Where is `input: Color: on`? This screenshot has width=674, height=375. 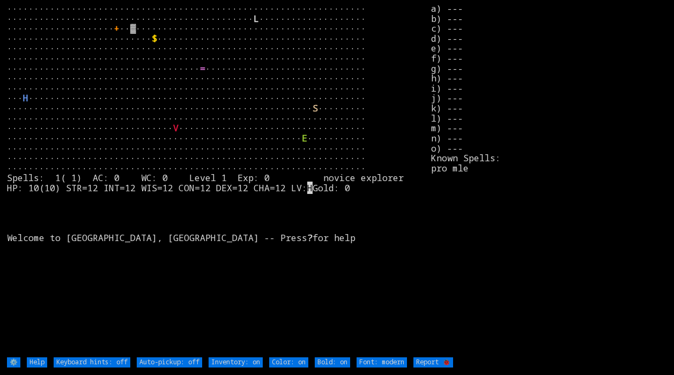 input: Color: on is located at coordinates (288, 362).